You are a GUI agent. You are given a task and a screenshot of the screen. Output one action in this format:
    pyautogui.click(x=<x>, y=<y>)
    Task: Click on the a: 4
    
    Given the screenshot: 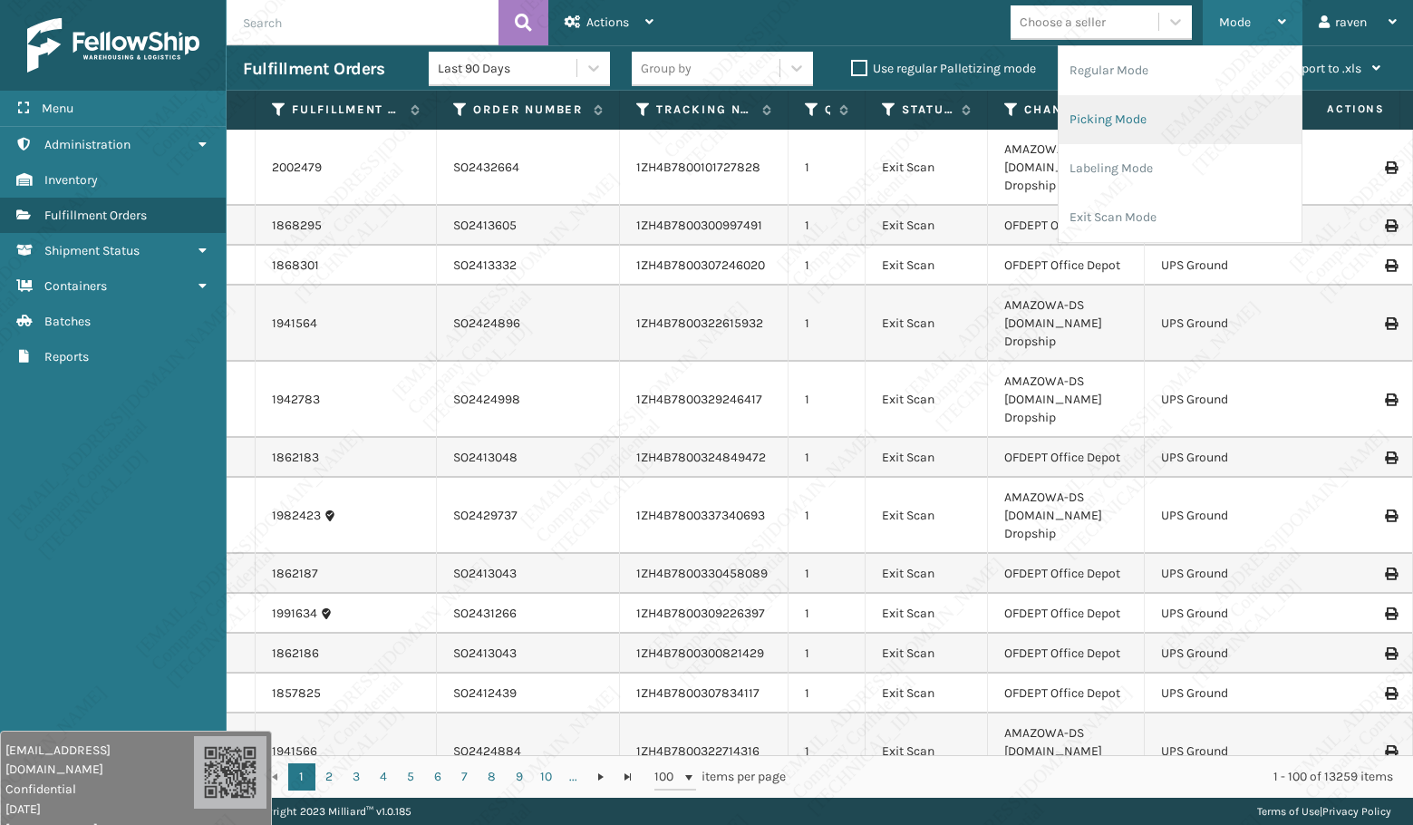 What is the action you would take?
    pyautogui.click(x=383, y=777)
    